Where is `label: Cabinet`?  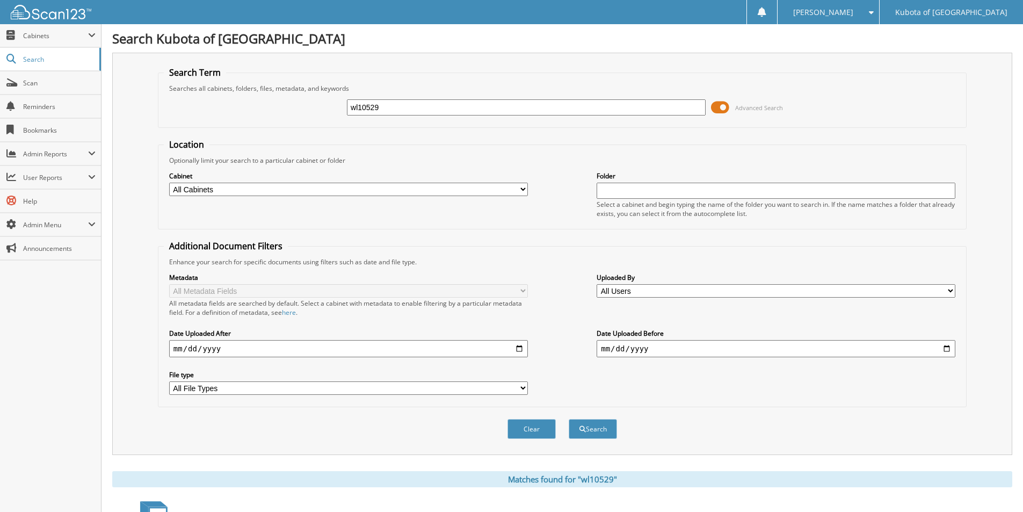 label: Cabinet is located at coordinates (348, 176).